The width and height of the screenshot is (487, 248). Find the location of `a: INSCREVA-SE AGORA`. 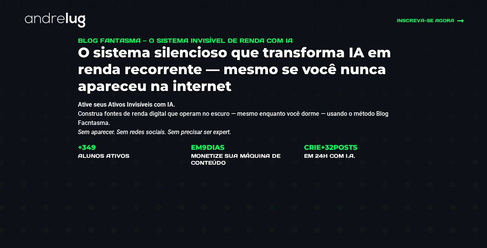

a: INSCREVA-SE AGORA is located at coordinates (398, 21).